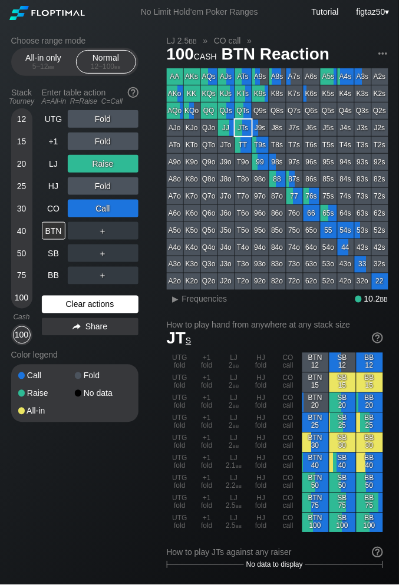 This screenshot has width=399, height=585. What do you see at coordinates (277, 77) in the screenshot?
I see `div: A8s` at bounding box center [277, 77].